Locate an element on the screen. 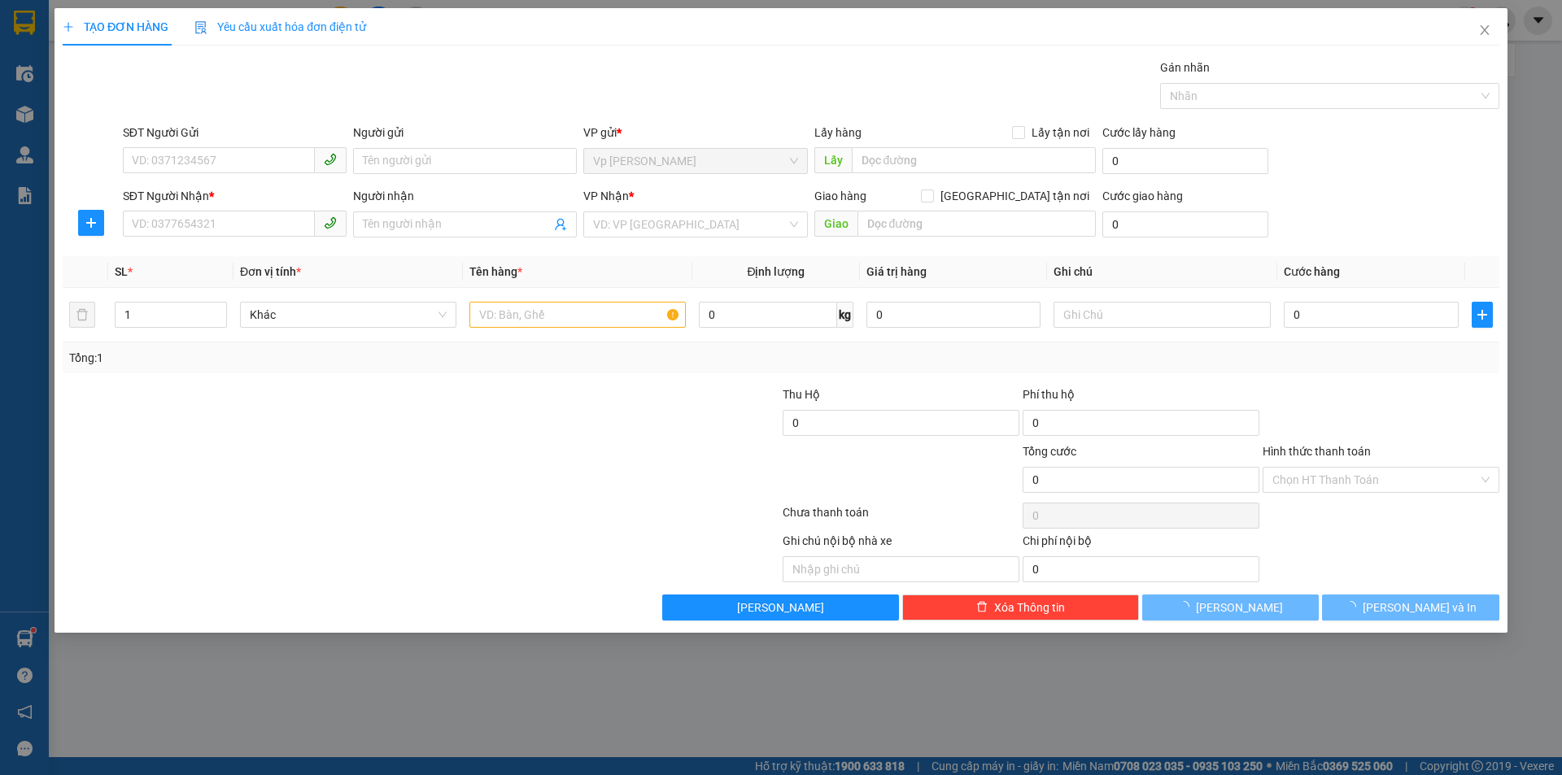  div: Ghi chú nội bộ nhà xe is located at coordinates (901, 544).